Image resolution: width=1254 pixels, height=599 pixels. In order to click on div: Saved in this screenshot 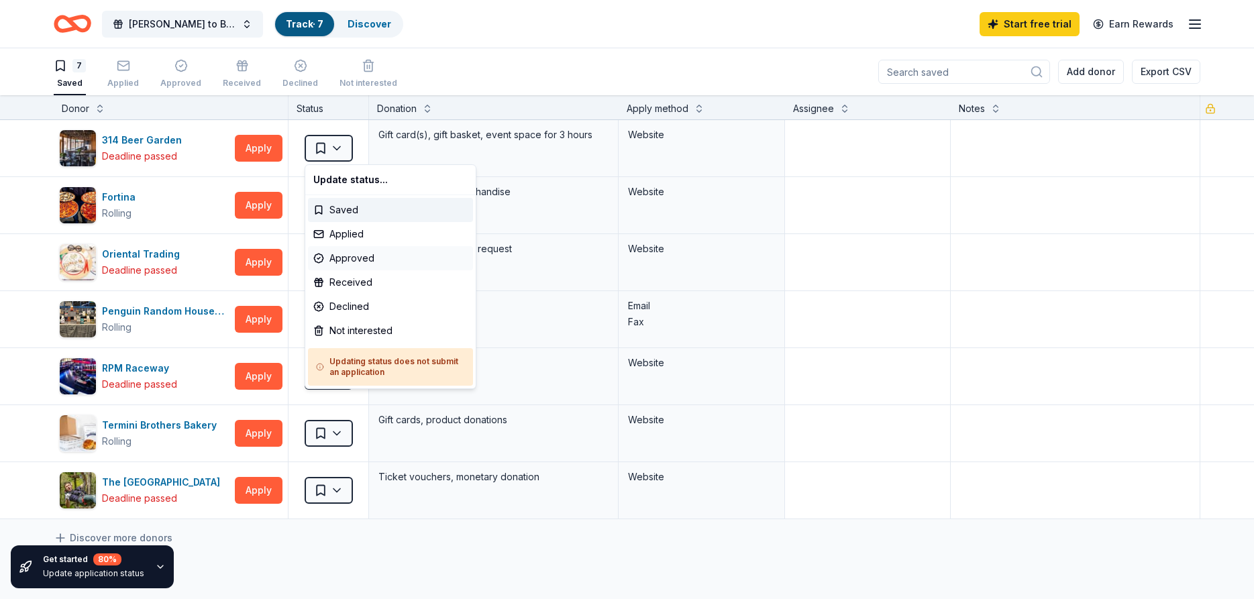, I will do `click(390, 210)`.